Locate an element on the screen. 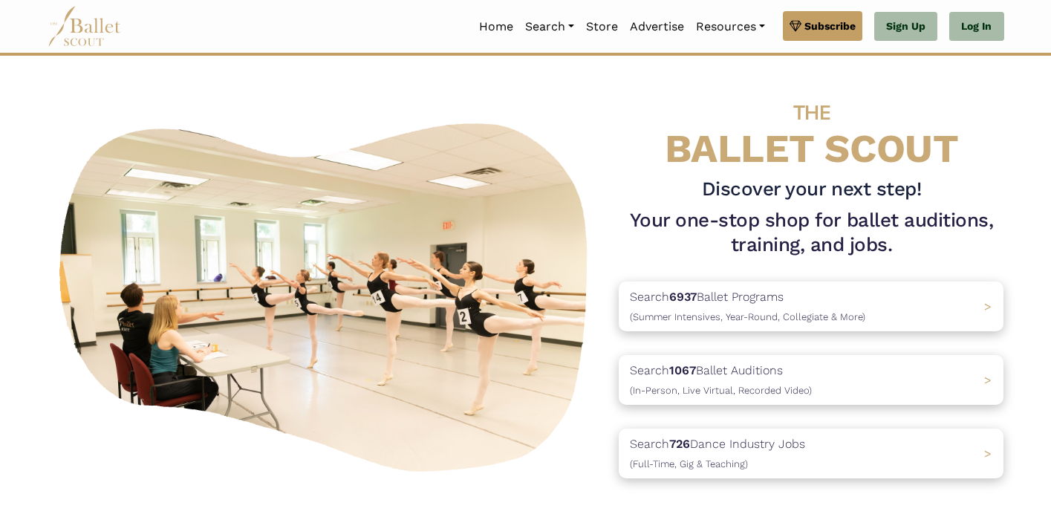 Image resolution: width=1051 pixels, height=517 pixels. a: Advertise is located at coordinates (657, 27).